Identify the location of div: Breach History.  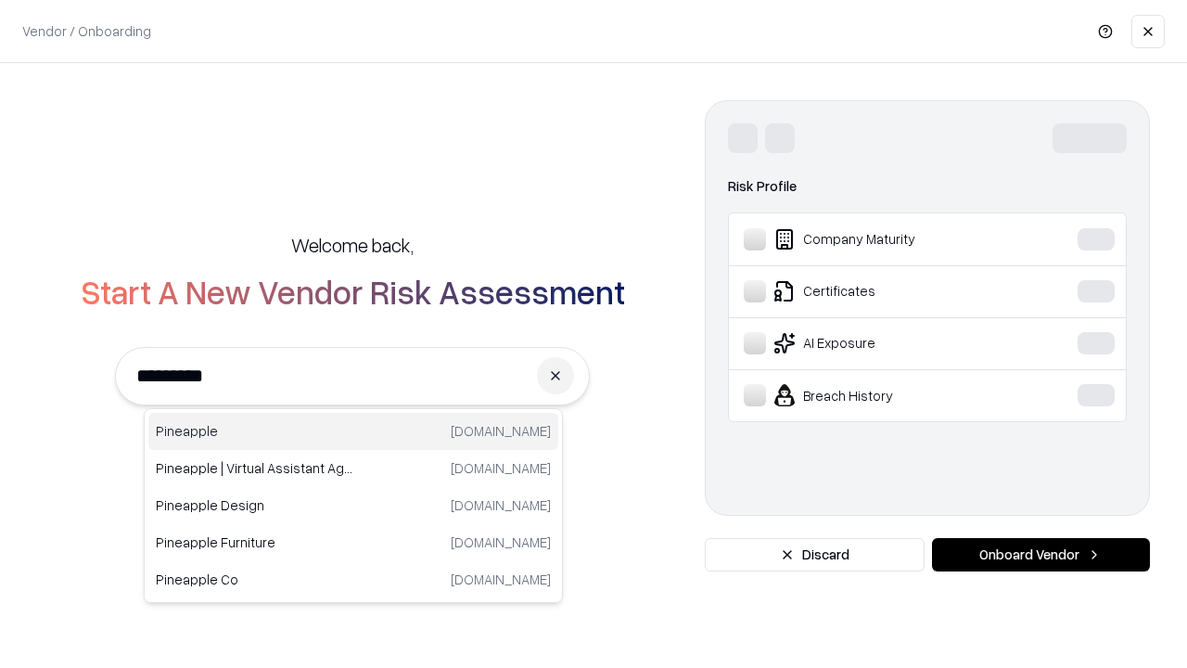
(882, 395).